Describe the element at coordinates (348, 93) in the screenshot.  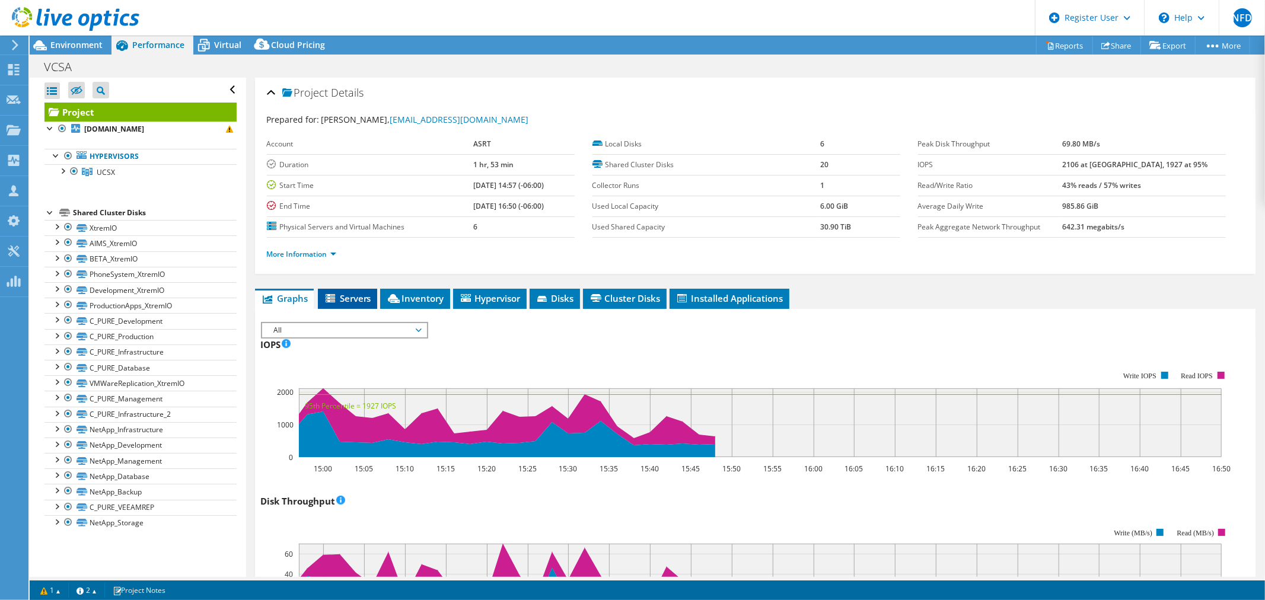
I see `span: Details` at that location.